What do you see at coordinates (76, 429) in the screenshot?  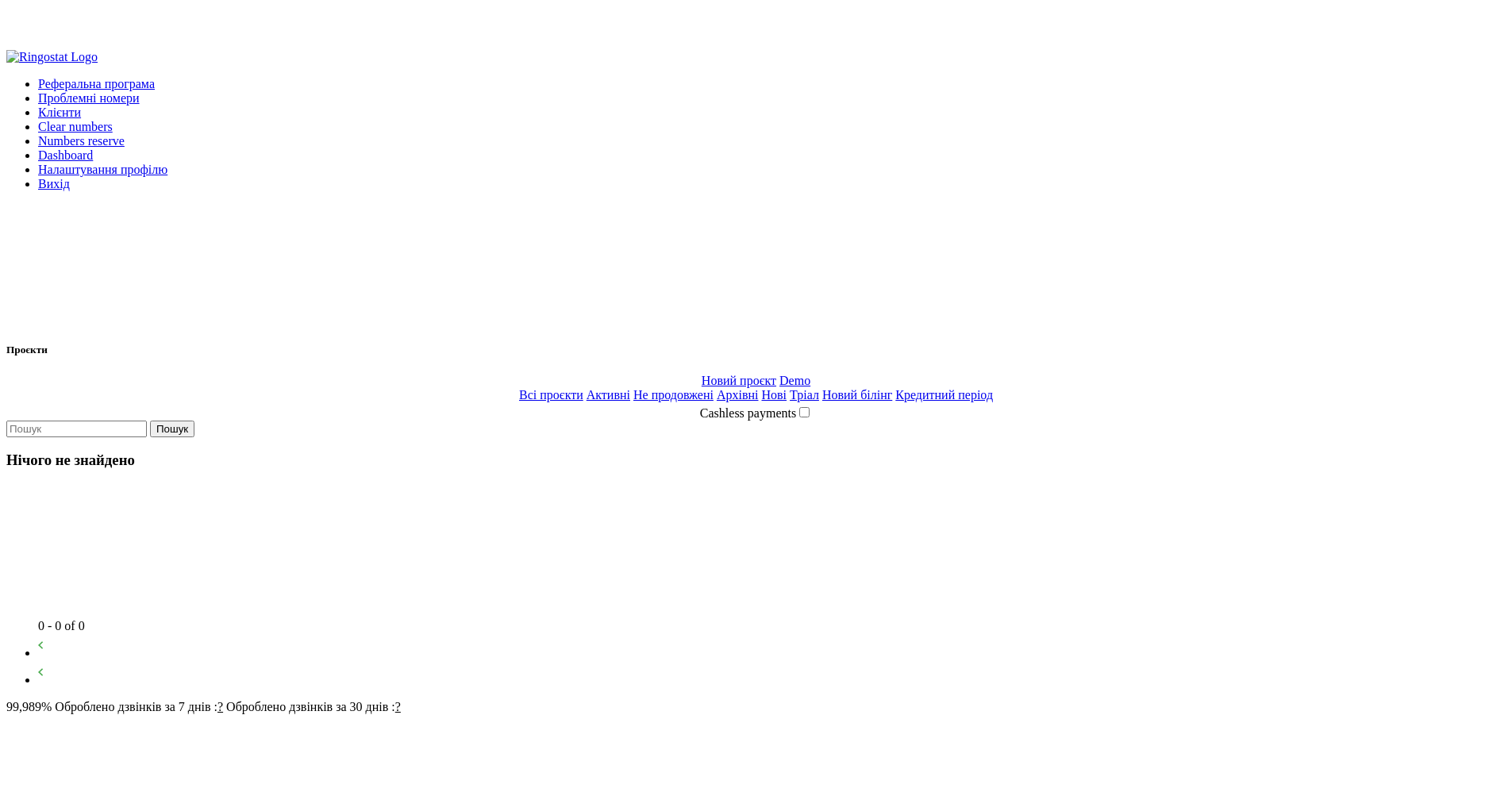 I see `input: Пошук` at bounding box center [76, 429].